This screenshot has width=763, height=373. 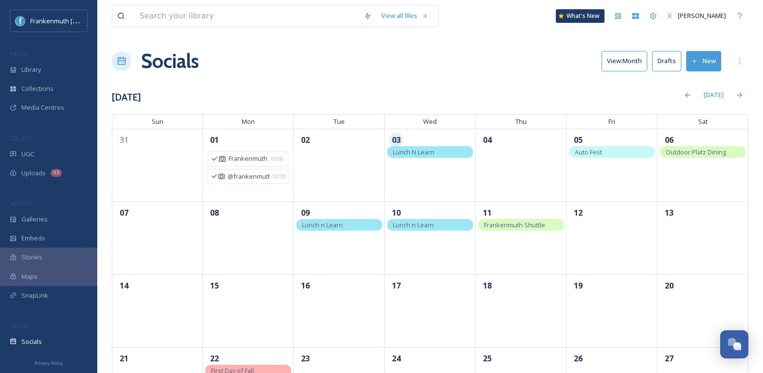 I want to click on span: Collections, so click(x=37, y=89).